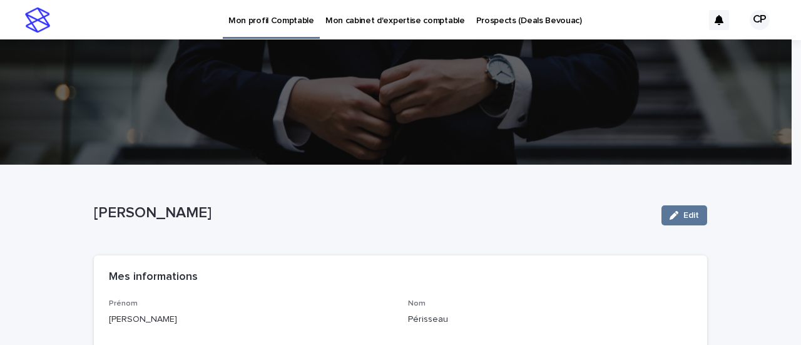  What do you see at coordinates (550, 319) in the screenshot?
I see `p: Périsseau` at bounding box center [550, 319].